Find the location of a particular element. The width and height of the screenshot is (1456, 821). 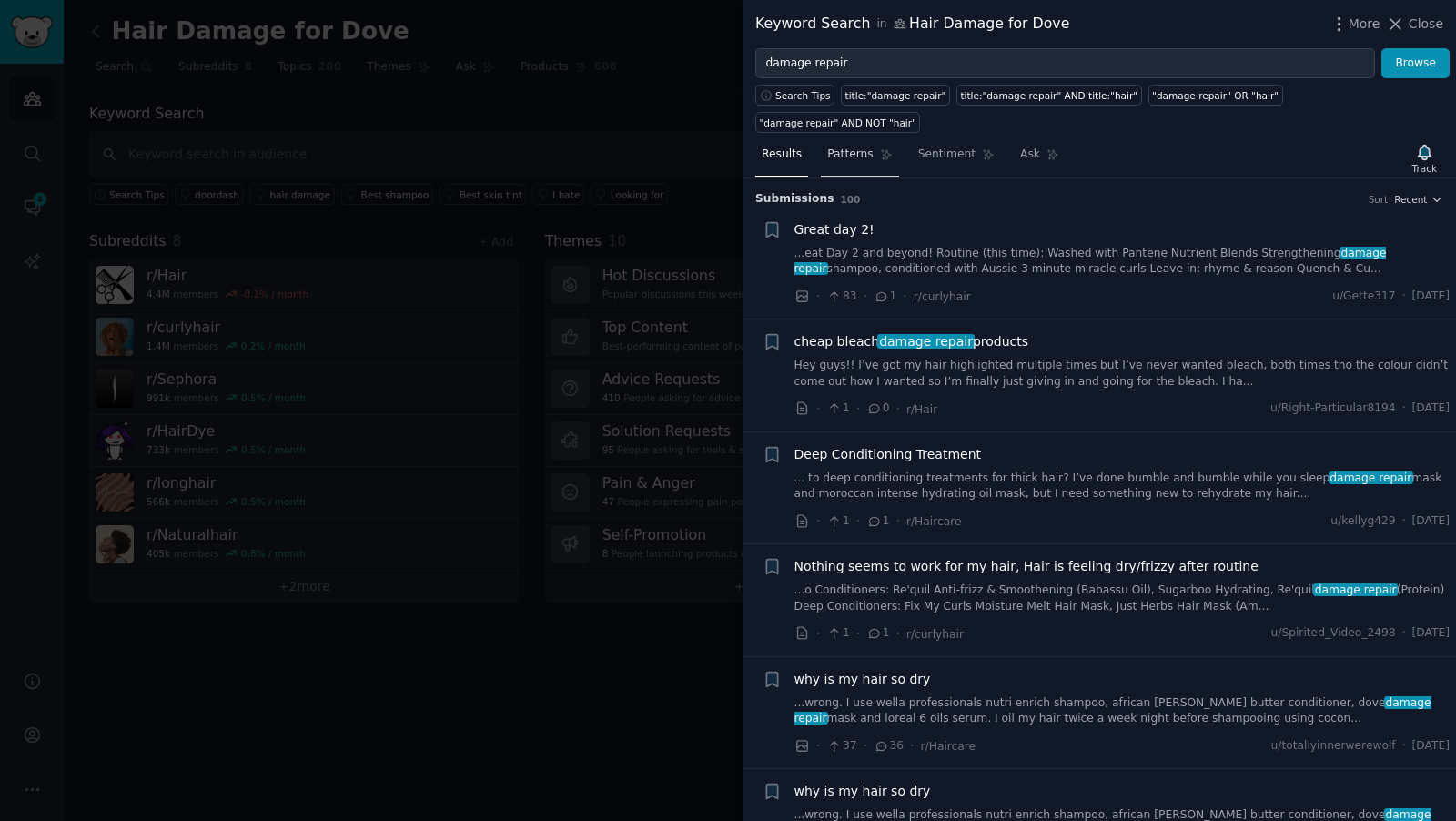

span: u/totallyinnerwerewolf is located at coordinates (1333, 746).